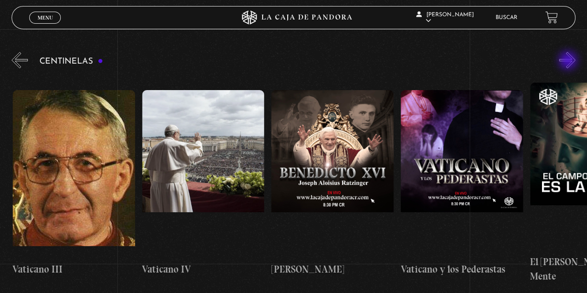 The width and height of the screenshot is (587, 293). I want to click on button: Next, so click(567, 60).